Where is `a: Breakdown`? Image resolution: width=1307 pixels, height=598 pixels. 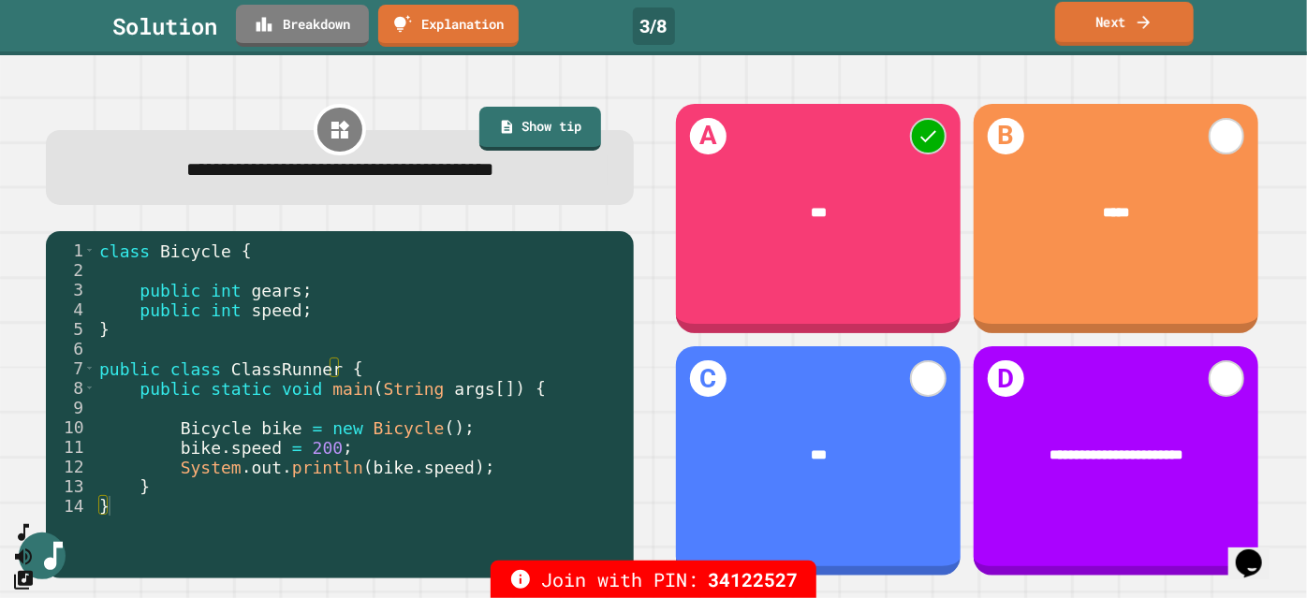
a: Breakdown is located at coordinates (302, 25).